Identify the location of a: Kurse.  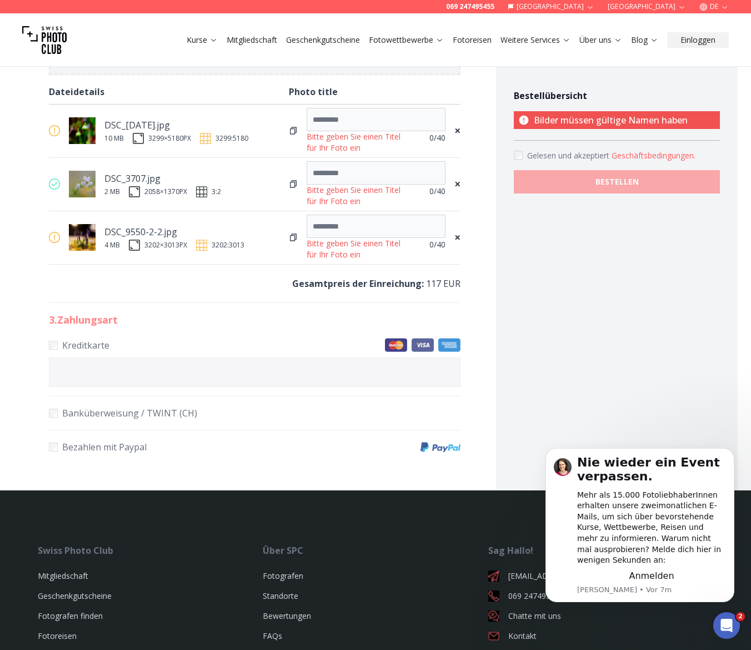
(202, 40).